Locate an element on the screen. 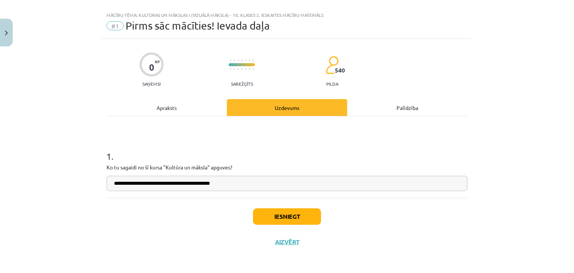  div: Palīdzība is located at coordinates (408, 107).